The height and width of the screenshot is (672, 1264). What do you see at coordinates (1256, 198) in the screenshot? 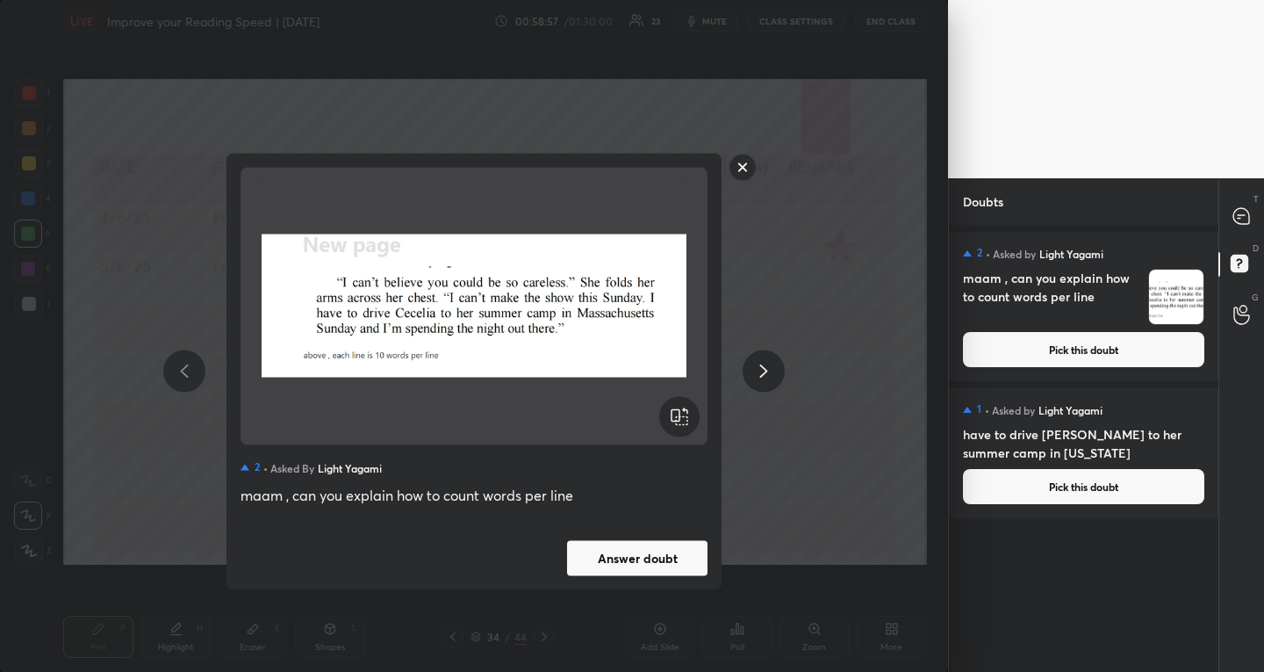
I see `p: T` at bounding box center [1256, 198].